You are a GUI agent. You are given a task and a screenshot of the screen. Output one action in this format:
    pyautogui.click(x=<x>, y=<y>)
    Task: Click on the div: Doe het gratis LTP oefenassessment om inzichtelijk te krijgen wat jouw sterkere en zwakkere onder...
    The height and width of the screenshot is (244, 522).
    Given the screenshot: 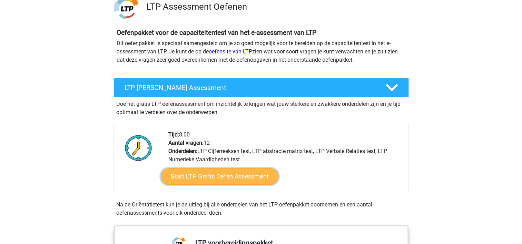 What is the action you would take?
    pyautogui.click(x=261, y=107)
    